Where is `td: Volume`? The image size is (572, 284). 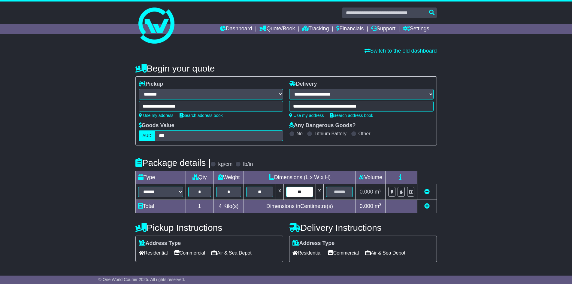
td: Volume is located at coordinates (371, 178).